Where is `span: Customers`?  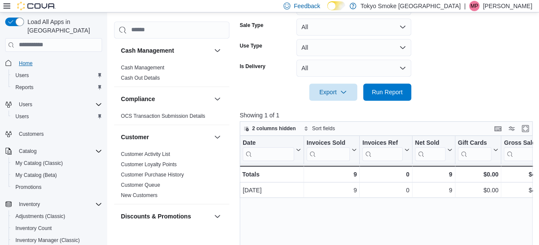
span: Customers is located at coordinates (31, 134).